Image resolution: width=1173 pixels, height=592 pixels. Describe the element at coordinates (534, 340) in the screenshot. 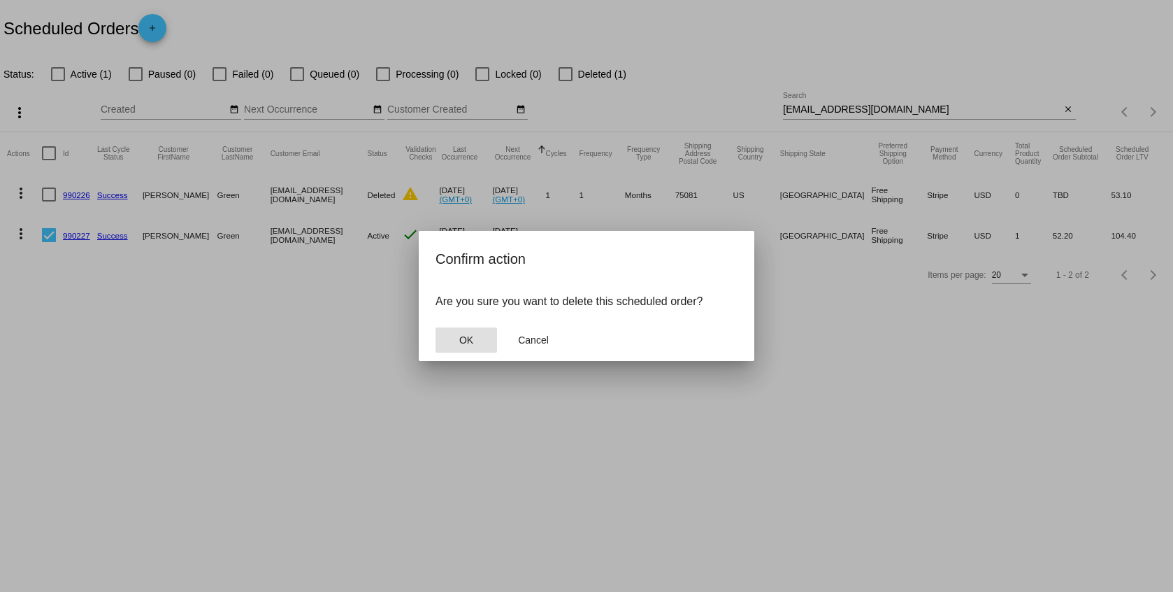

I see `span: Cancel` at that location.